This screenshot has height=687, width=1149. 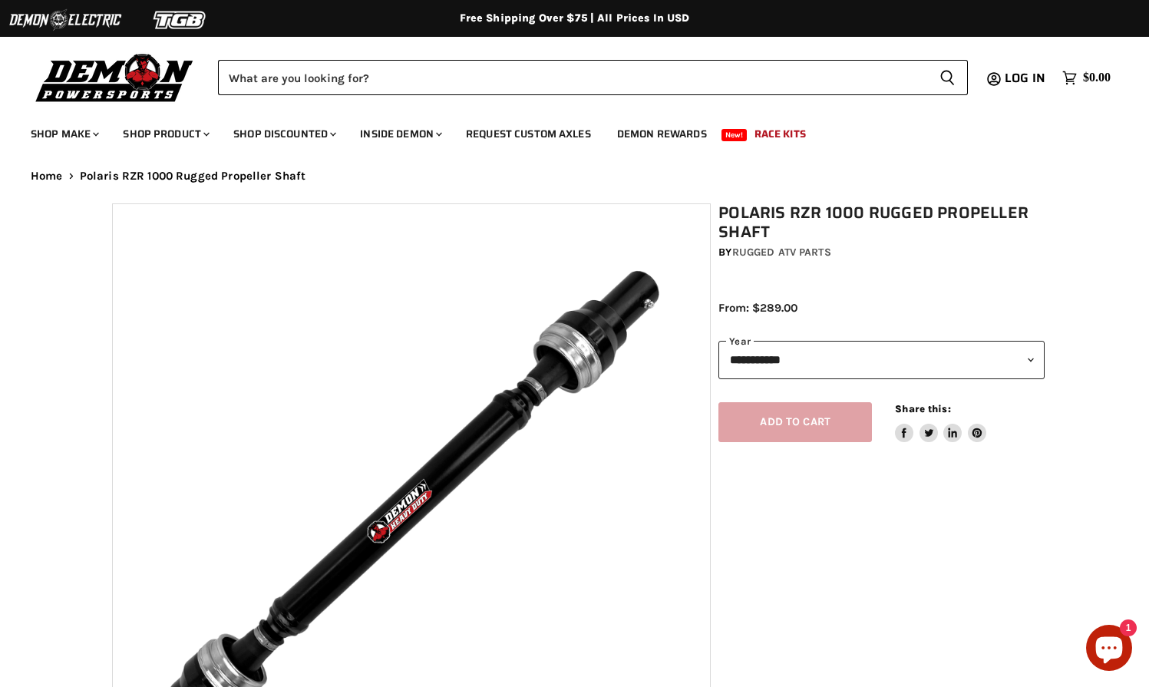 I want to click on form: Product, so click(x=593, y=78).